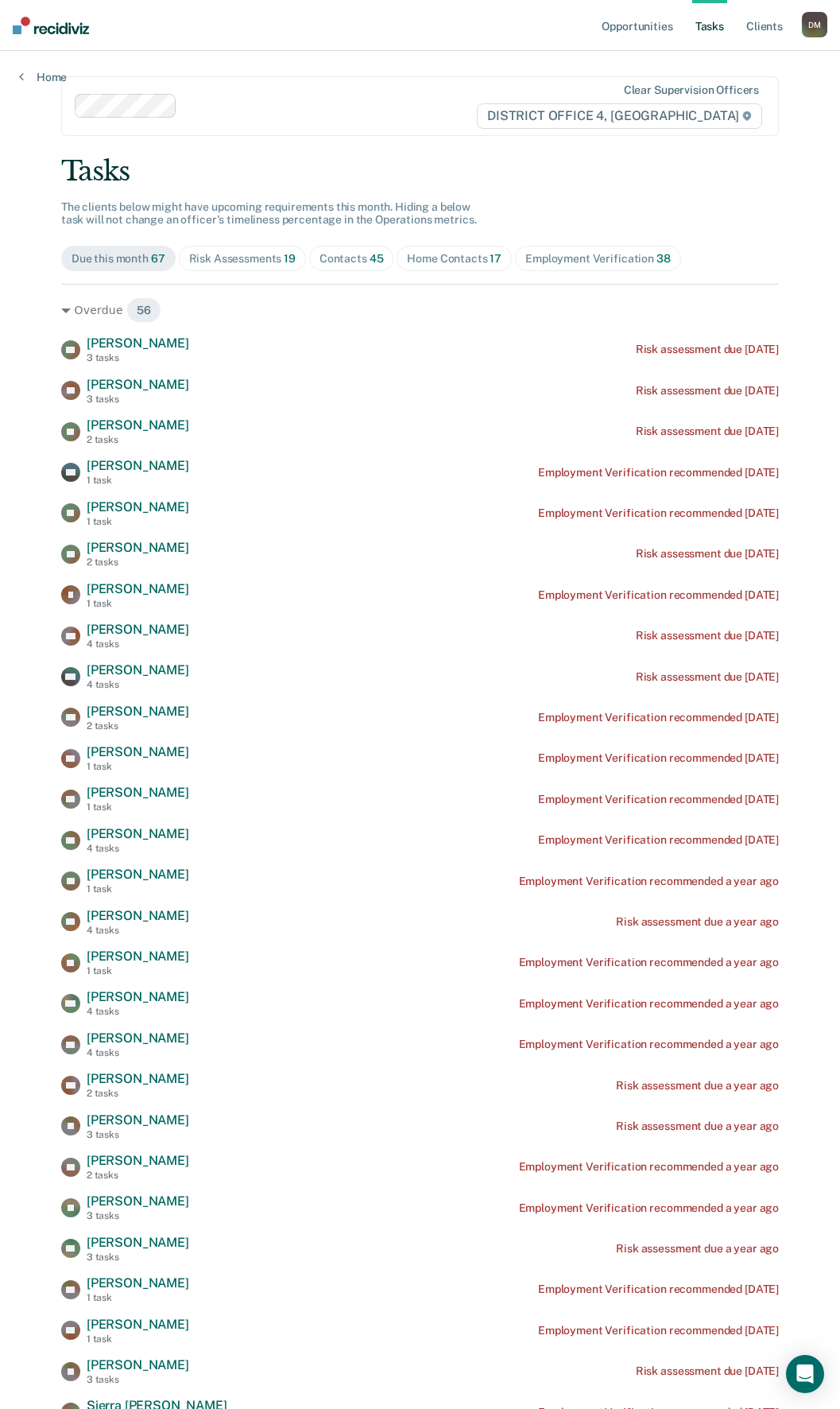  What do you see at coordinates (420, 310) in the screenshot?
I see `div: Overdue 56` at bounding box center [420, 310].